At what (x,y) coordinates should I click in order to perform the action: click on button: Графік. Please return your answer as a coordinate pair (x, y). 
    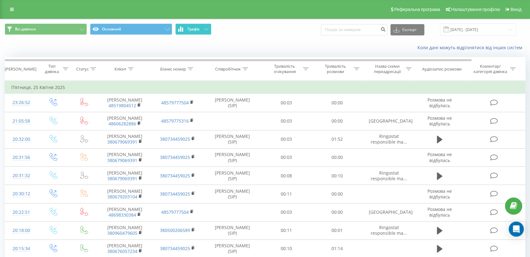
    Looking at the image, I should click on (193, 29).